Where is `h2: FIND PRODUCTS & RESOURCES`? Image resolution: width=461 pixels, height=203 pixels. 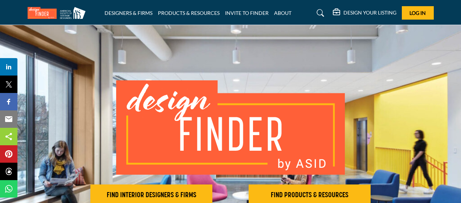 h2: FIND PRODUCTS & RESOURCES is located at coordinates (310, 195).